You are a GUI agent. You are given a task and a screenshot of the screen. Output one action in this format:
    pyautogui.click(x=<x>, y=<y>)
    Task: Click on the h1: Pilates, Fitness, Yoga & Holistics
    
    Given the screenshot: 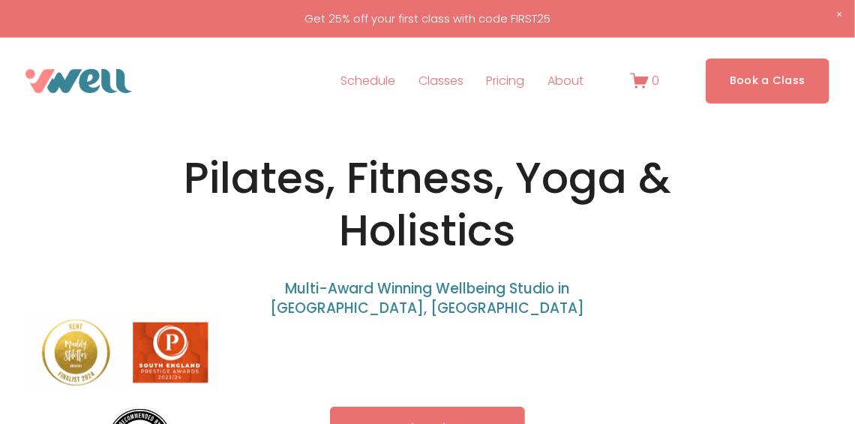 What is the action you would take?
    pyautogui.click(x=427, y=204)
    